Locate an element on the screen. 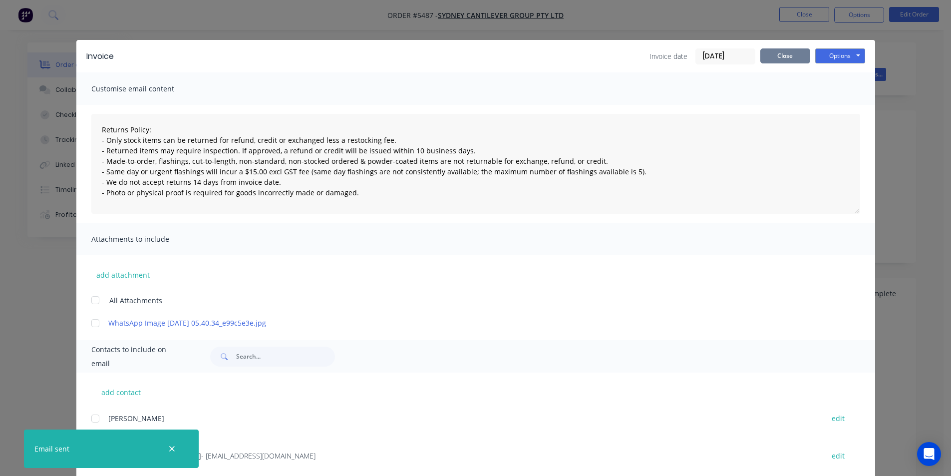 Image resolution: width=951 pixels, height=476 pixels. div: Open Intercom Messenger is located at coordinates (929, 454).